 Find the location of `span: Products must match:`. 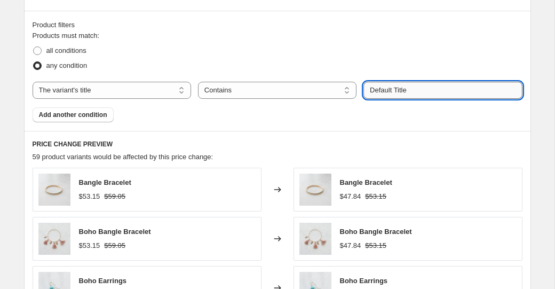

span: Products must match: is located at coordinates (66, 35).